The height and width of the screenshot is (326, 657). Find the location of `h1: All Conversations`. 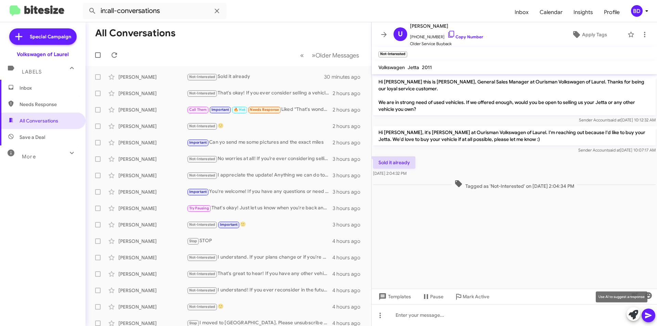

h1: All Conversations is located at coordinates (135, 33).